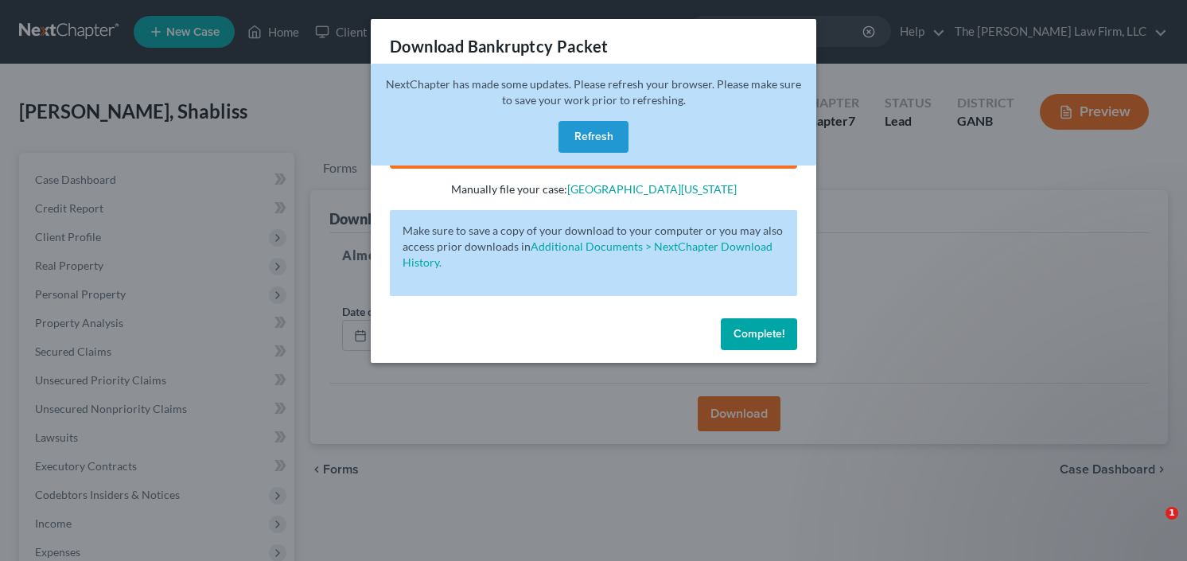 This screenshot has width=1187, height=561. Describe the element at coordinates (499, 46) in the screenshot. I see `h3: Download Bankruptcy Packet` at that location.